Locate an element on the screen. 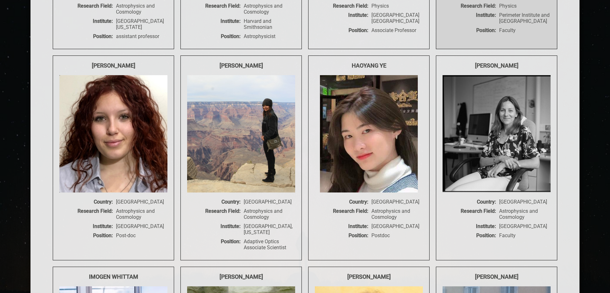  div: Associate Professor is located at coordinates (396, 30).